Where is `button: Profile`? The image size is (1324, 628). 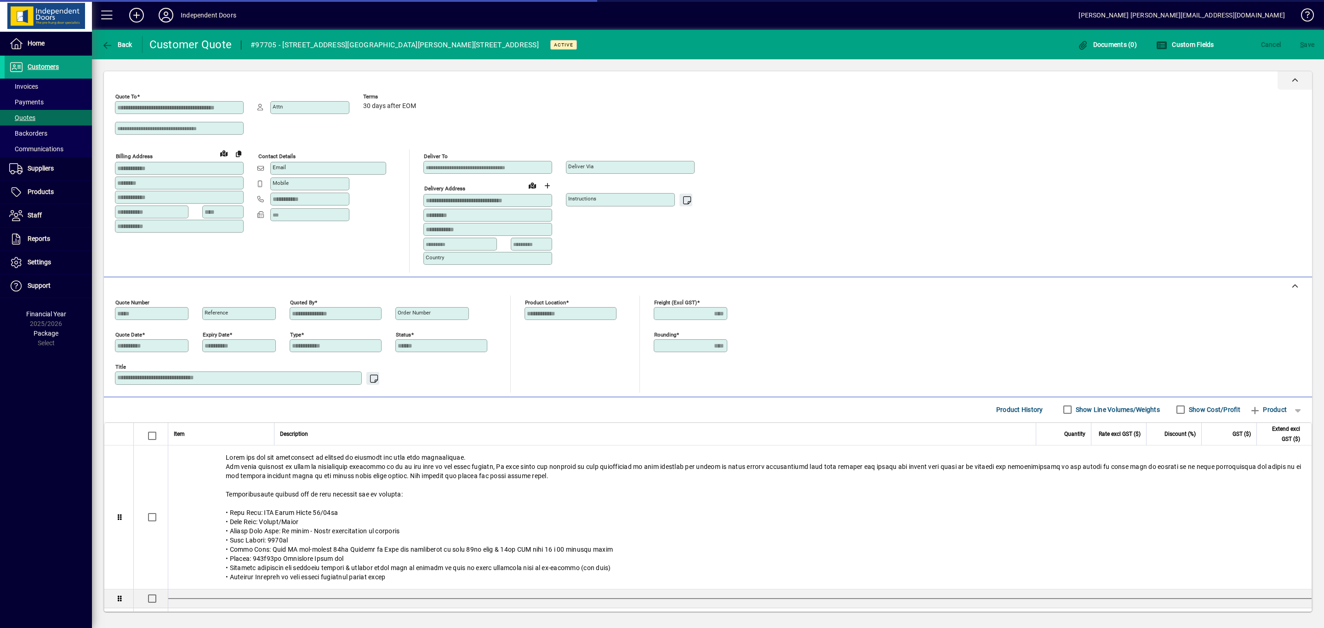 button: Profile is located at coordinates (166, 15).